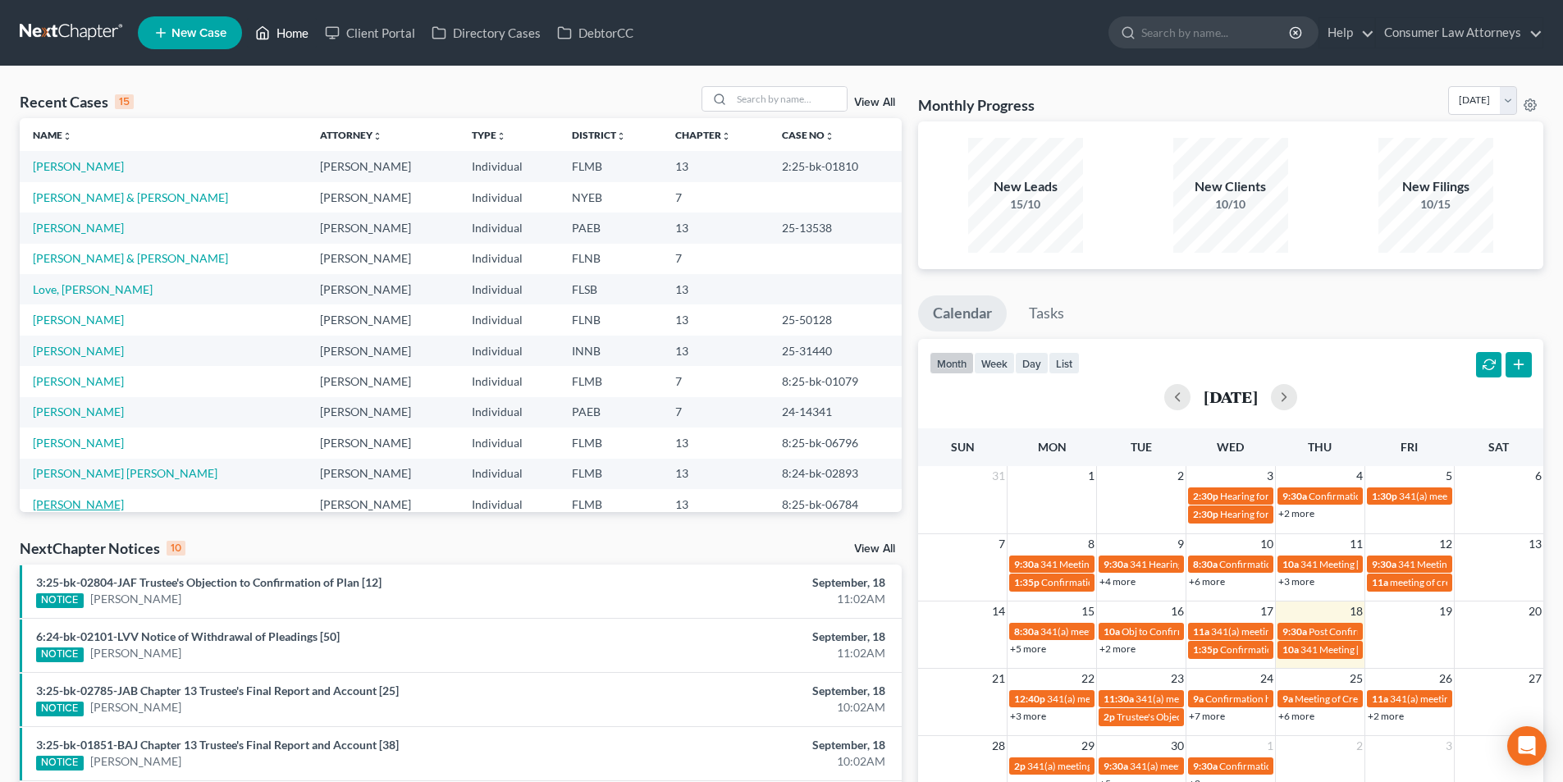 This screenshot has height=782, width=1563. What do you see at coordinates (1380, 698) in the screenshot?
I see `span: 11a` at bounding box center [1380, 698].